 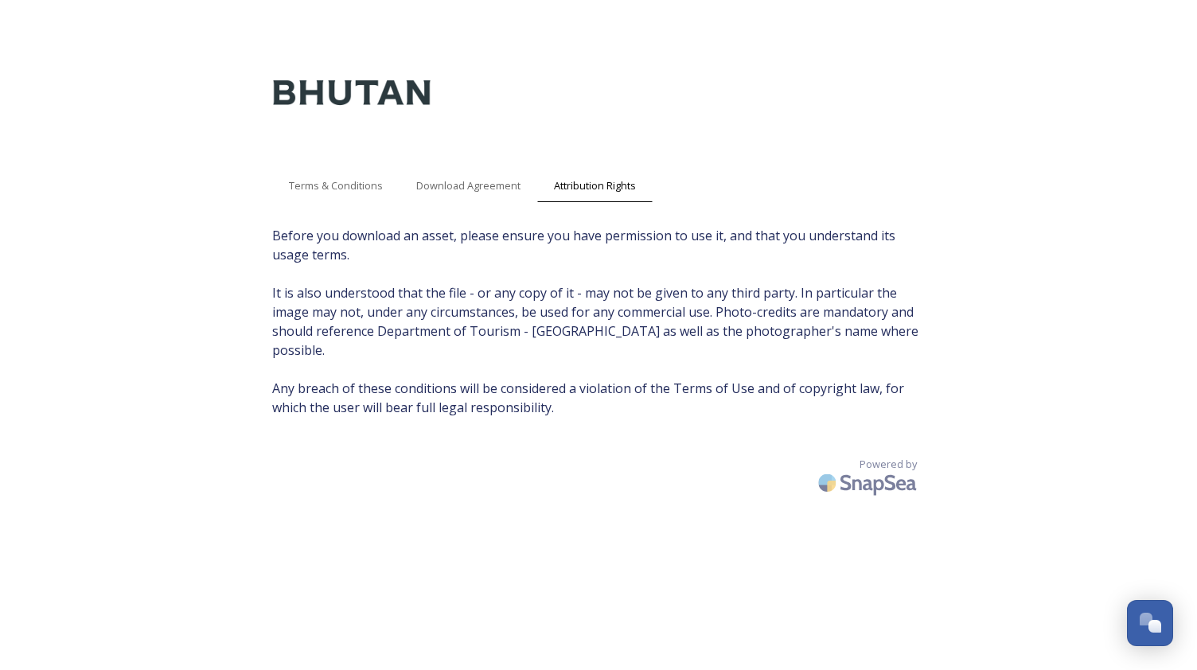 I want to click on button: Open Chat, so click(x=1150, y=623).